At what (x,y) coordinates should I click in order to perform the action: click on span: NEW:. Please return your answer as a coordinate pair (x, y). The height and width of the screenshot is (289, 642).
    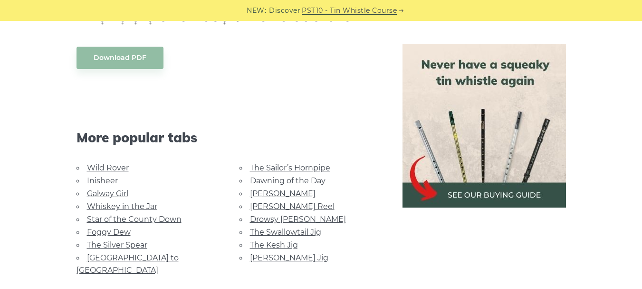
    Looking at the image, I should click on (256, 10).